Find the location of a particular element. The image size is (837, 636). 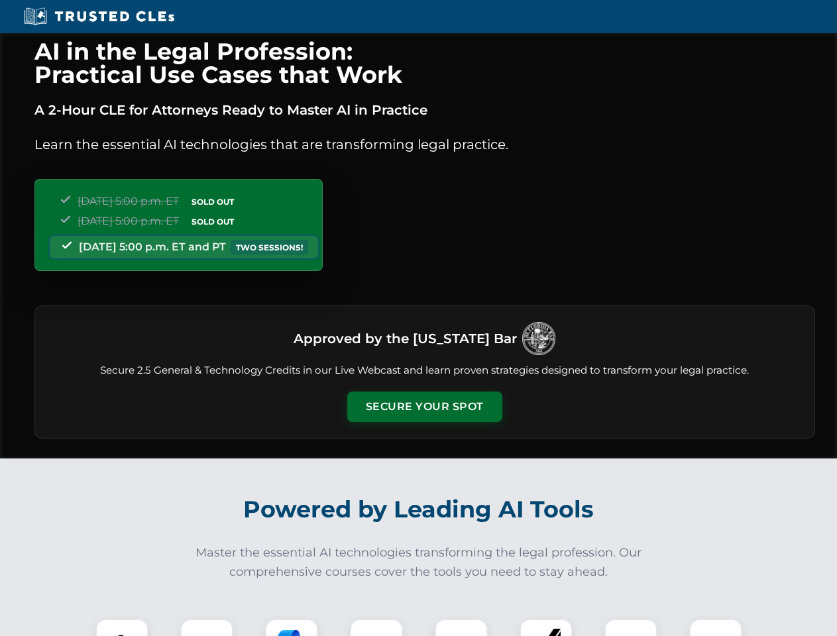

img: Trusted CLEs is located at coordinates (99, 17).